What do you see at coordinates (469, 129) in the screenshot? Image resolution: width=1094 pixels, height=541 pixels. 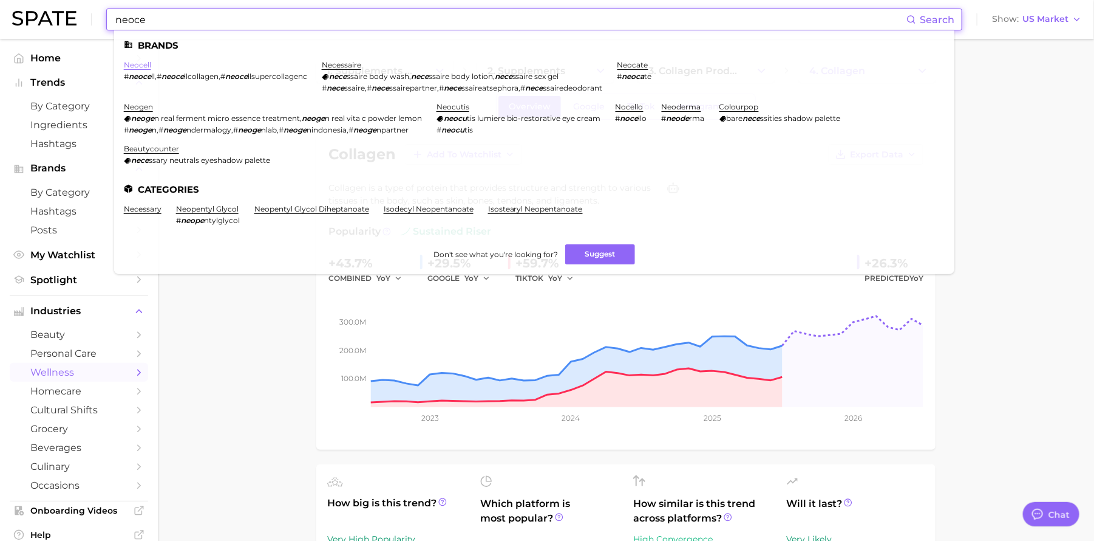 I see `span: tis` at bounding box center [469, 129].